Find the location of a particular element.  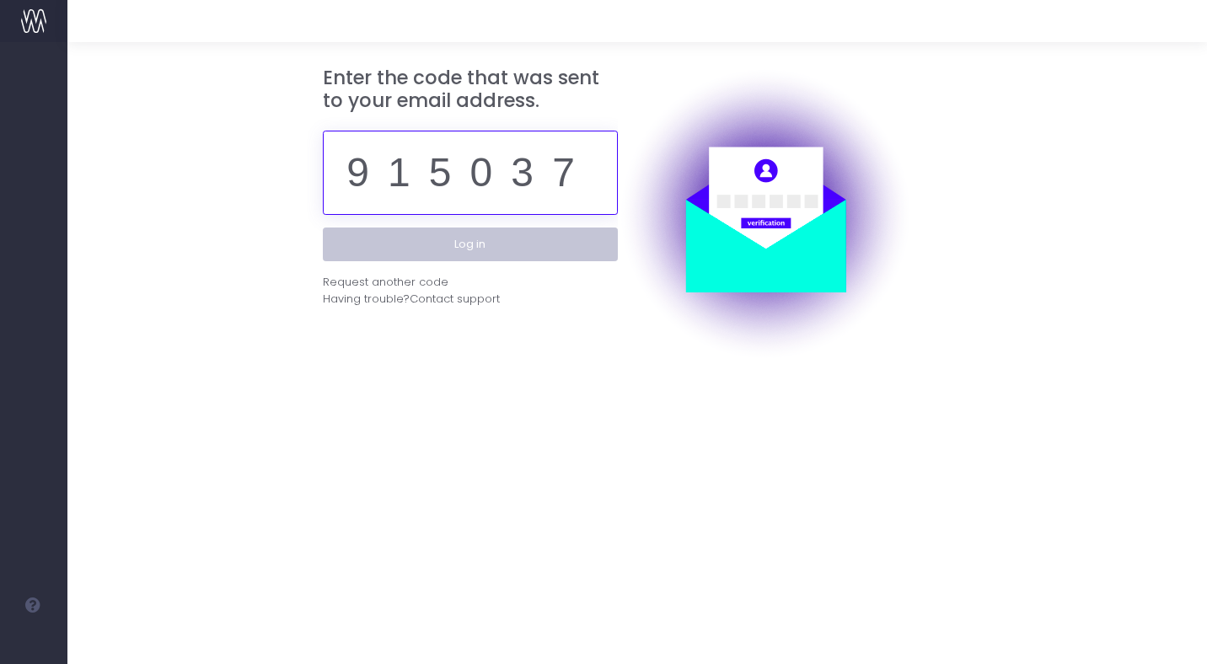

div: Having trouble? is located at coordinates (470, 299).